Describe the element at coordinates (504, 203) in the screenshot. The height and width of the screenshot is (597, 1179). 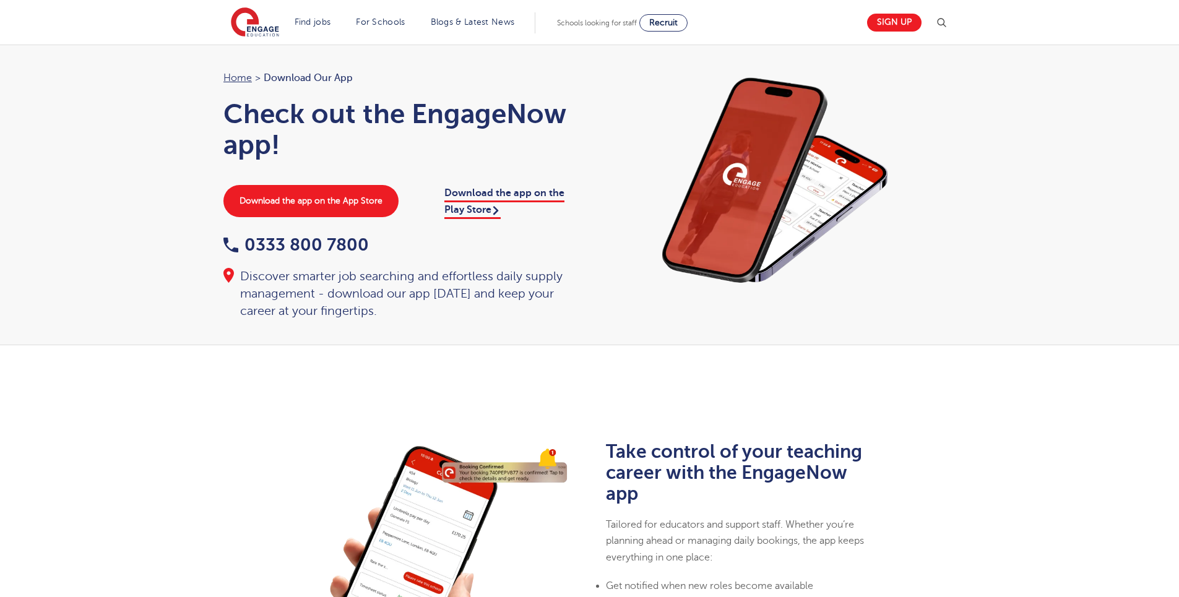
I see `a: Download the app on the Play Store` at that location.